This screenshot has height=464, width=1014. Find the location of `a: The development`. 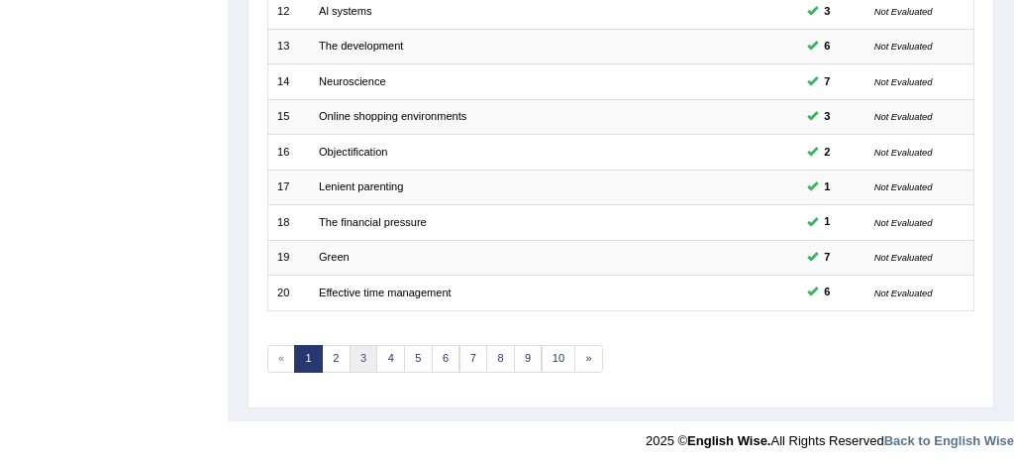

a: The development is located at coordinates (361, 46).